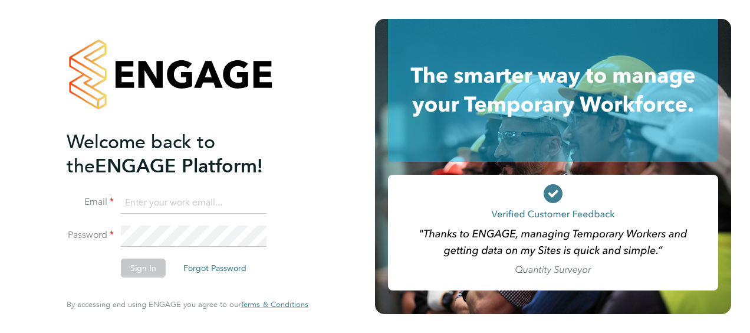  Describe the element at coordinates (188, 304) in the screenshot. I see `span: By accessing and using ENGAGE you agree to our` at that location.